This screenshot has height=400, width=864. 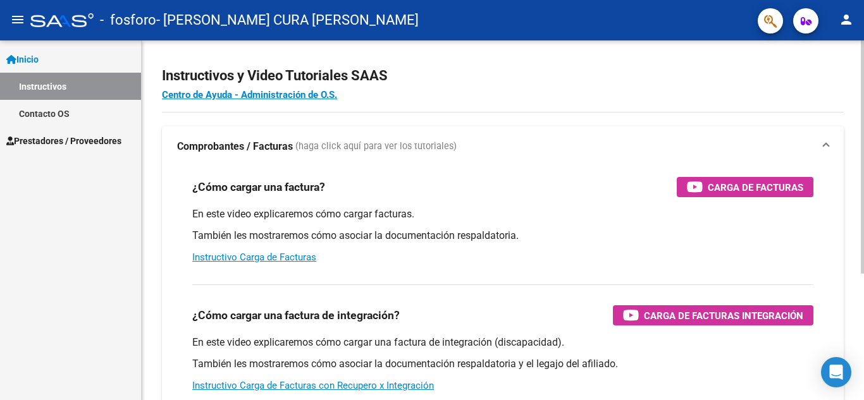 I want to click on span: (haga click aquí para ver los tutoriales), so click(x=376, y=147).